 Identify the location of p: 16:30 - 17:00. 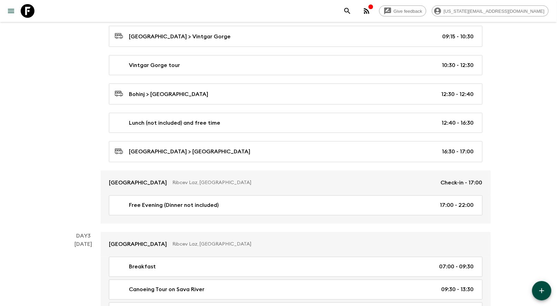
(458, 152).